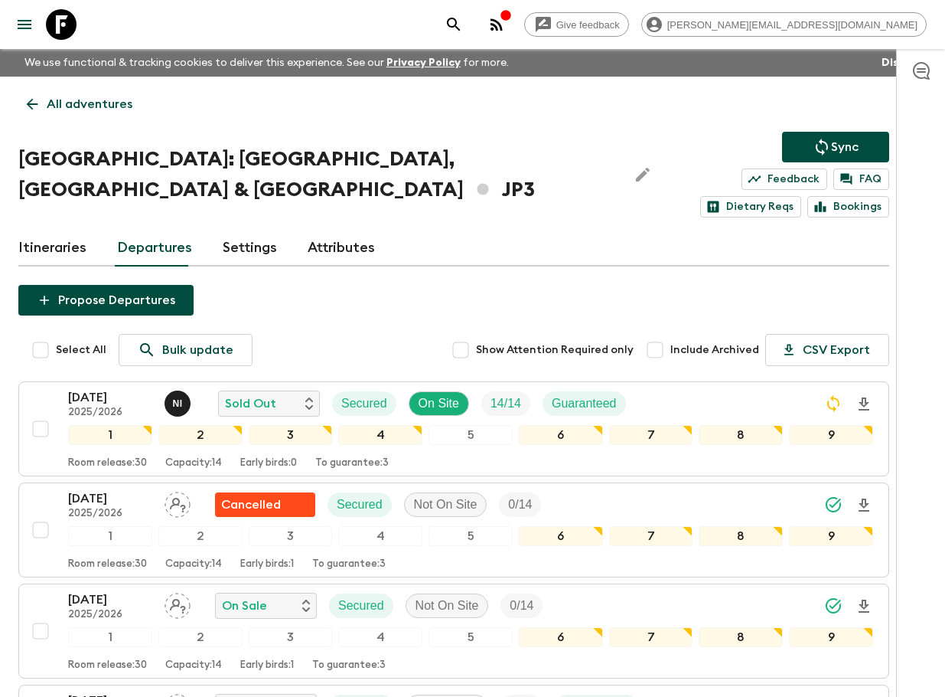 This screenshot has height=697, width=945. I want to click on span: Give feedback, so click(588, 24).